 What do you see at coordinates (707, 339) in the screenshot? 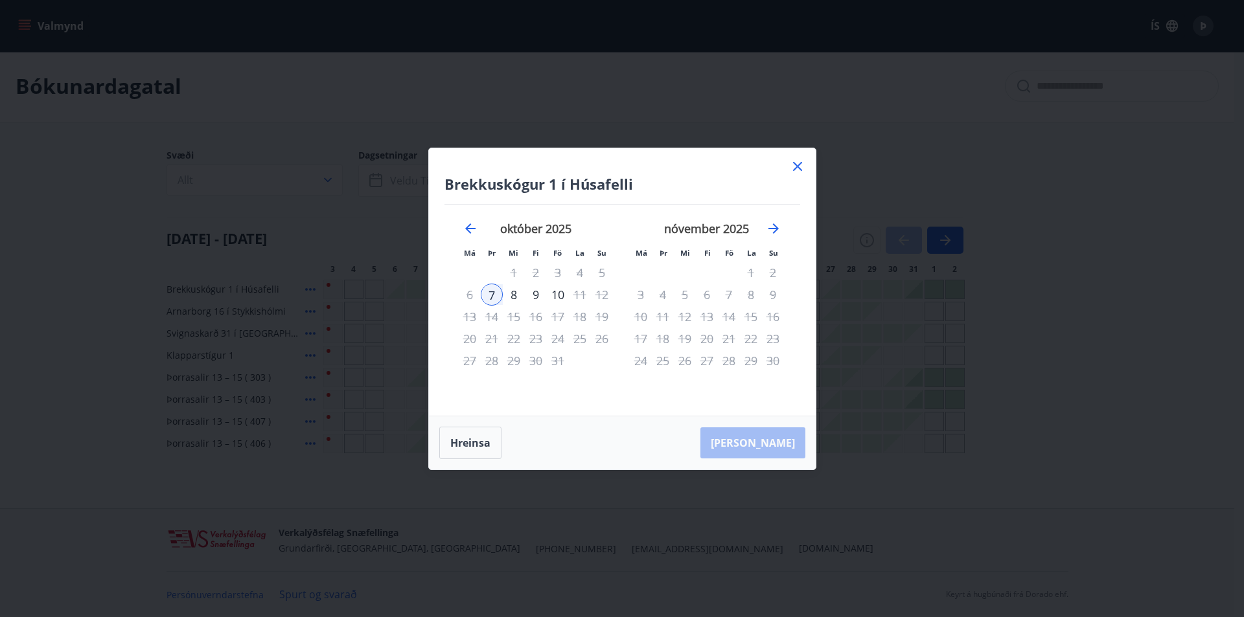
I see `td: Not available. fimmtudagur, 20. nóvember 2025` at bounding box center [707, 339].